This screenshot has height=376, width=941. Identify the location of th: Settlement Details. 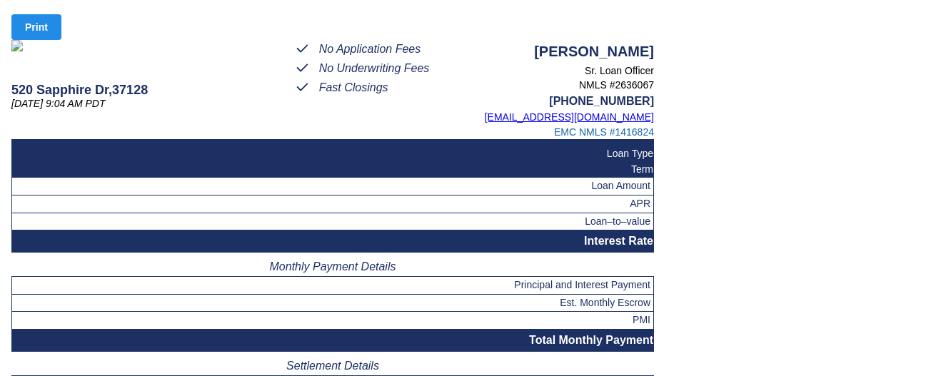
(333, 363).